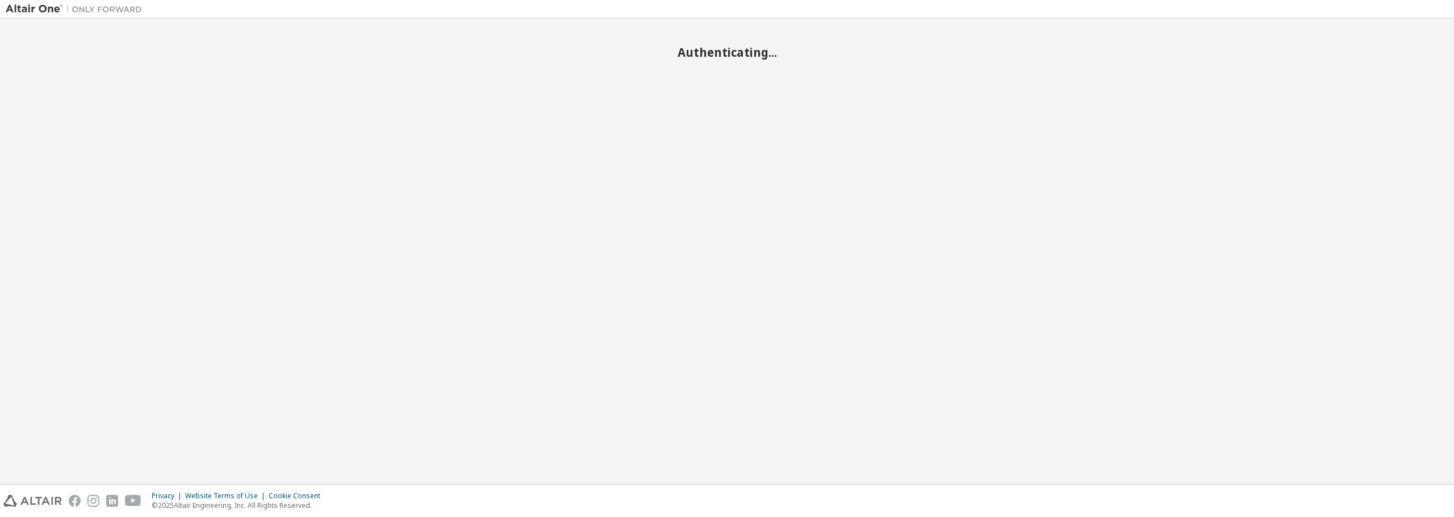 This screenshot has width=1454, height=517. I want to click on img: linkedin.svg, so click(112, 501).